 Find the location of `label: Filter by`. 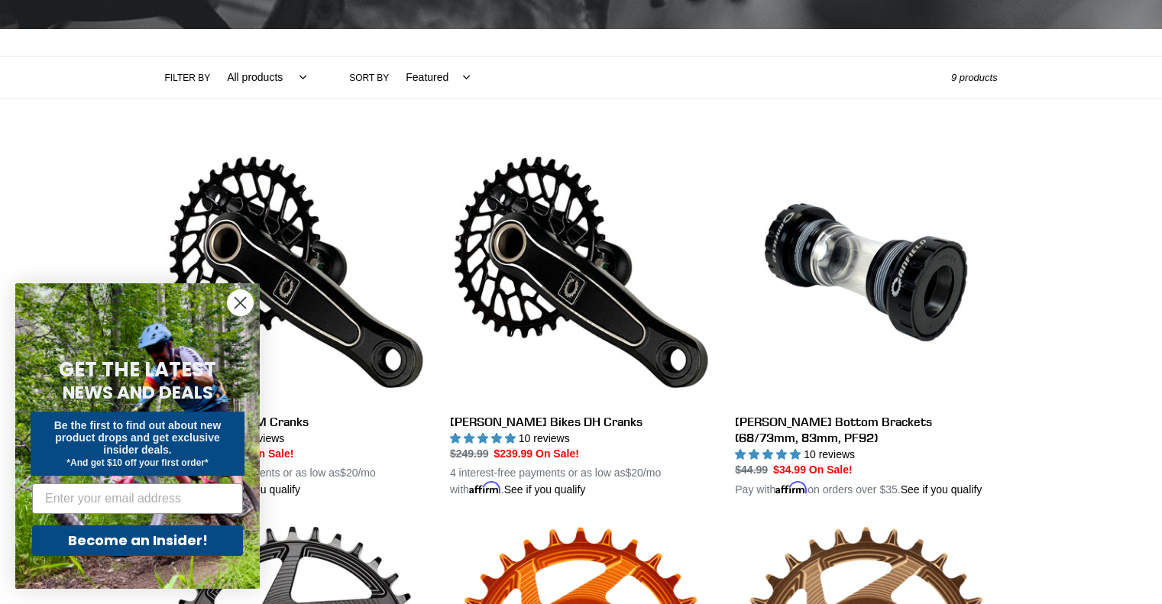

label: Filter by is located at coordinates (188, 78).